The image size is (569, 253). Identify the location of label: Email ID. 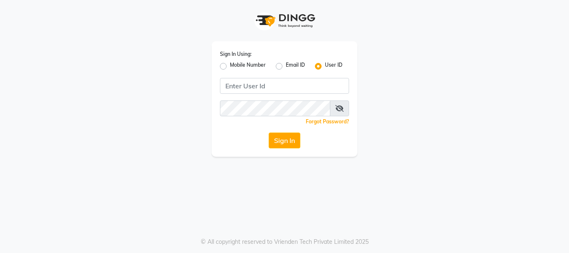
(295, 66).